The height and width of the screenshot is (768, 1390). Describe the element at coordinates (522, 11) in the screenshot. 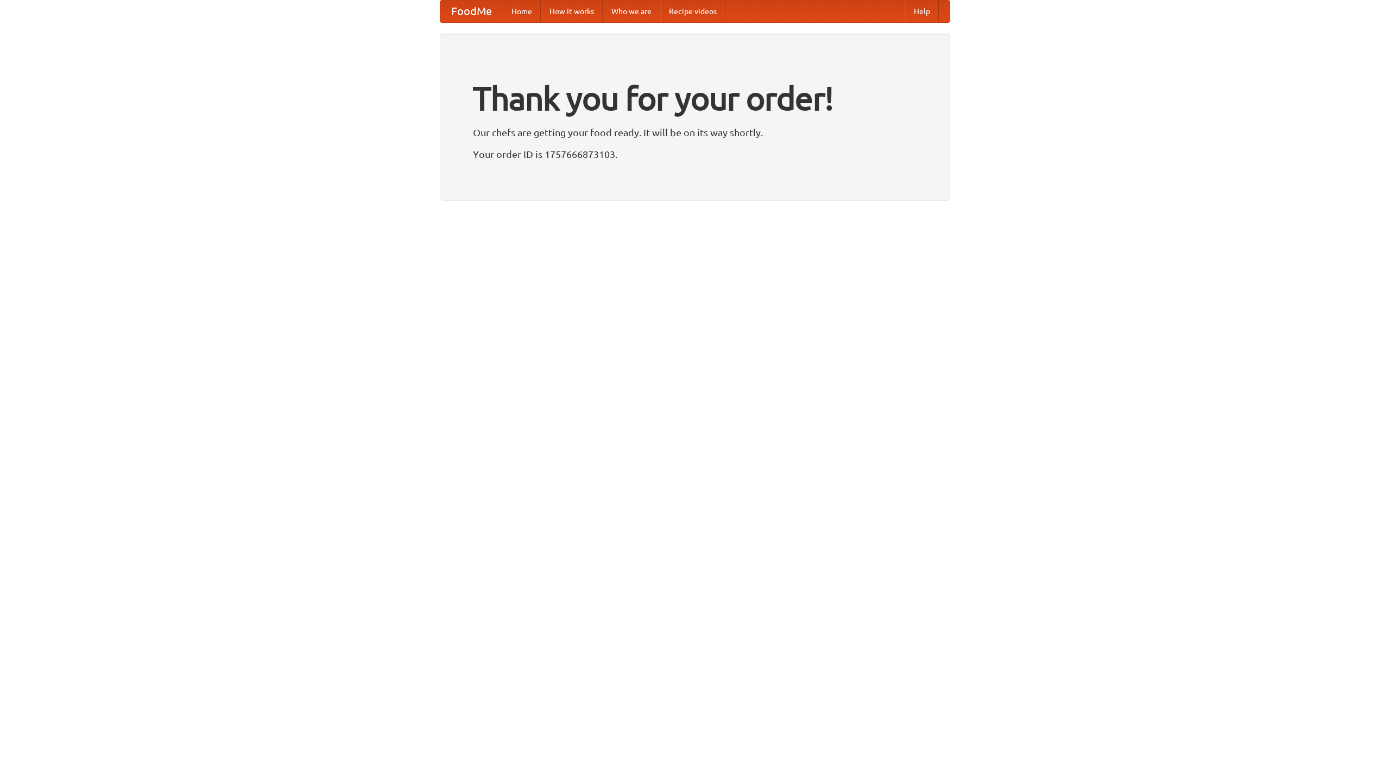

I see `a: Home` at that location.